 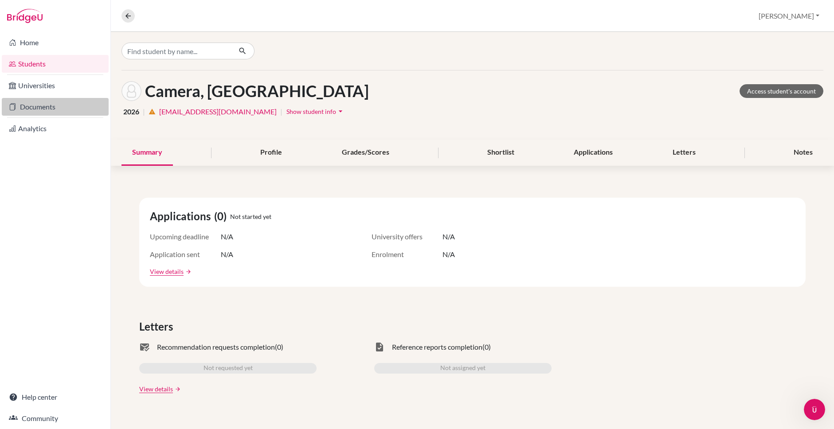 I want to click on a: Documents, so click(x=55, y=107).